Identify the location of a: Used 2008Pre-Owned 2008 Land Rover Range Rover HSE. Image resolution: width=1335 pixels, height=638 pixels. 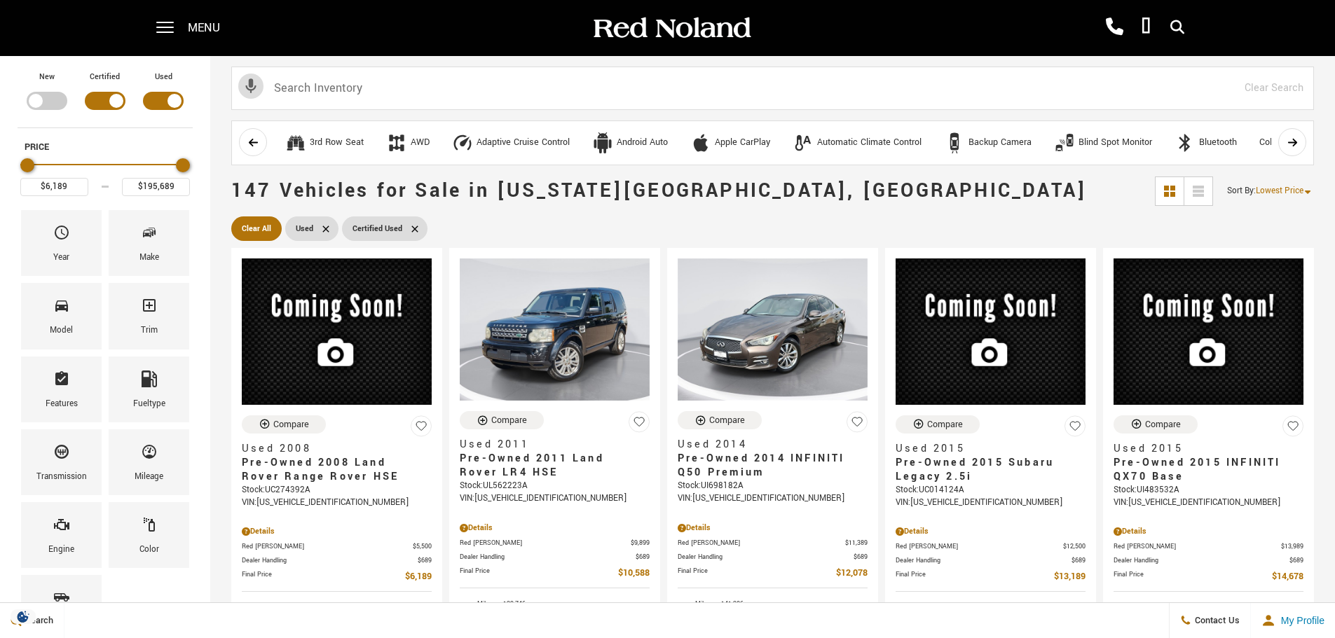
(336, 463).